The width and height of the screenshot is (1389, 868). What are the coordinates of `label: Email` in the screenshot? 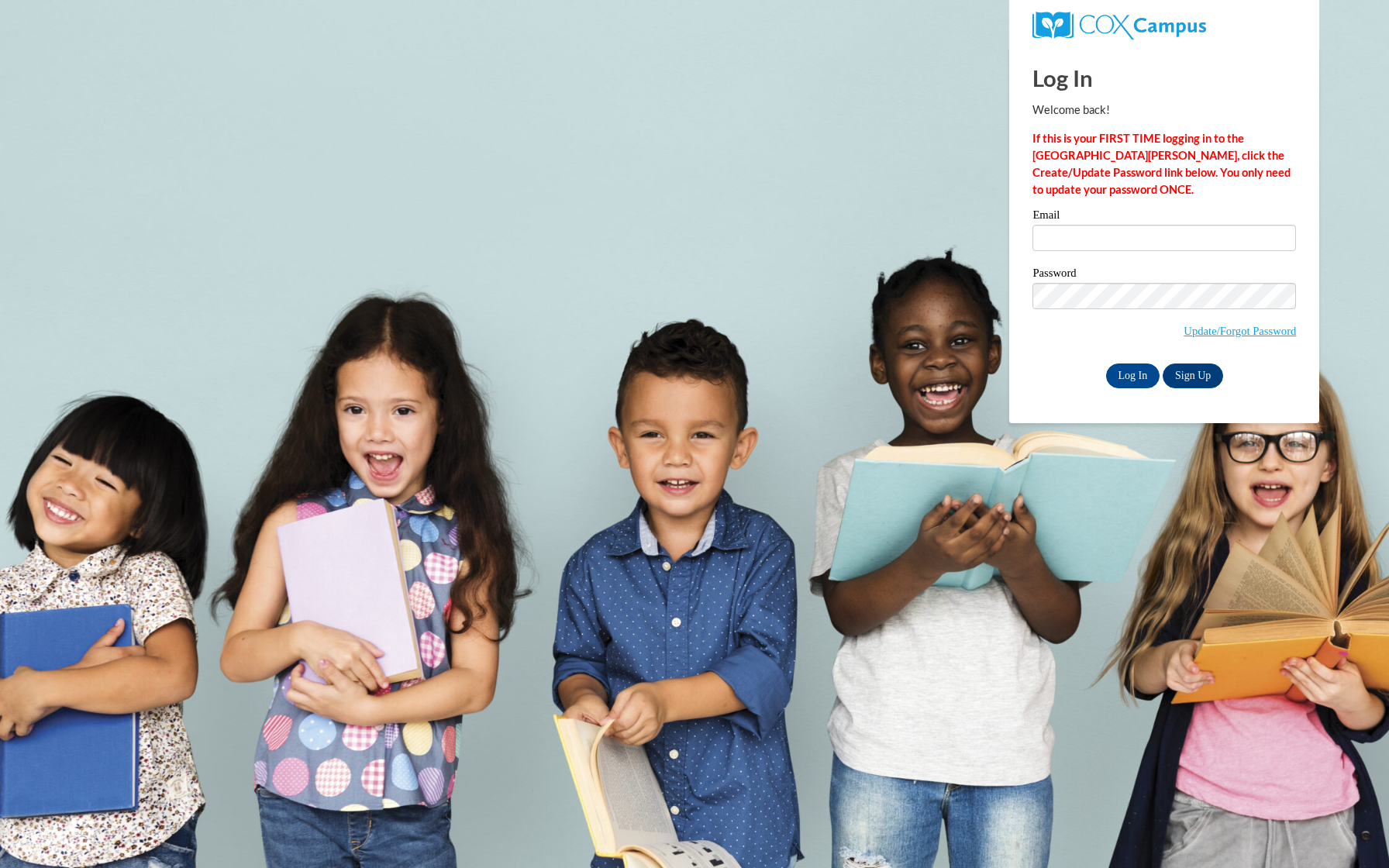 It's located at (1164, 217).